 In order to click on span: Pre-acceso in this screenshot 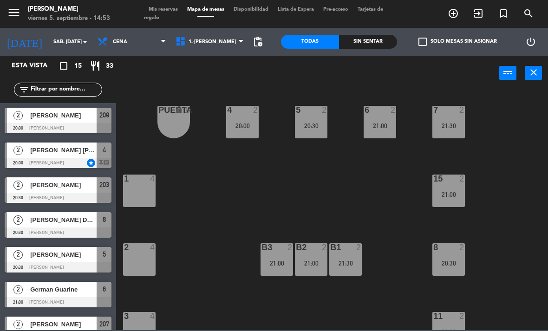, I will do `click(336, 9)`.